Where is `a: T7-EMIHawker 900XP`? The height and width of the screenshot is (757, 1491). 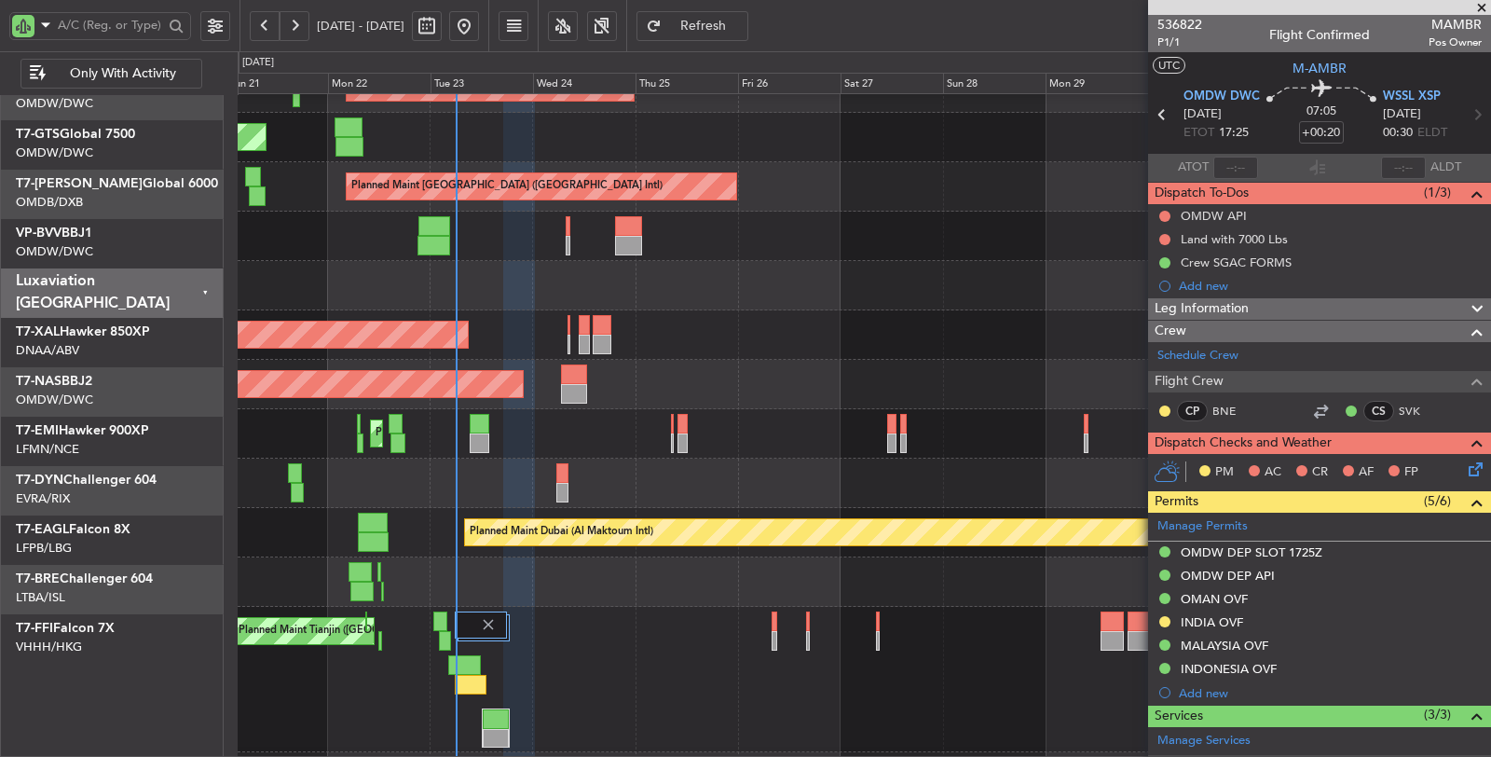
a: T7-EMIHawker 900XP is located at coordinates (82, 430).